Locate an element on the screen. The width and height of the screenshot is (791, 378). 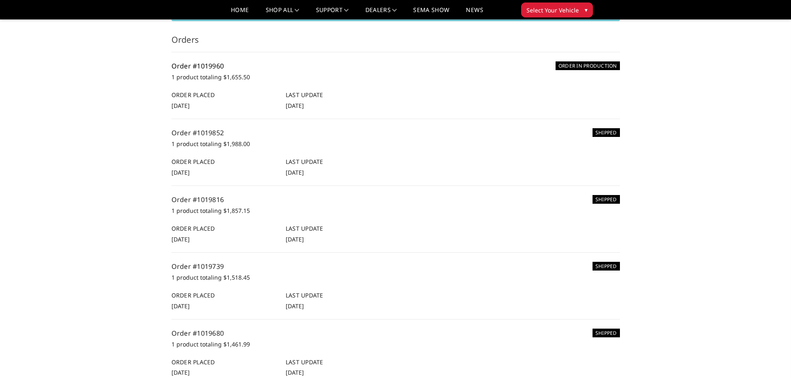
a: Order #1019960 is located at coordinates (198, 66).